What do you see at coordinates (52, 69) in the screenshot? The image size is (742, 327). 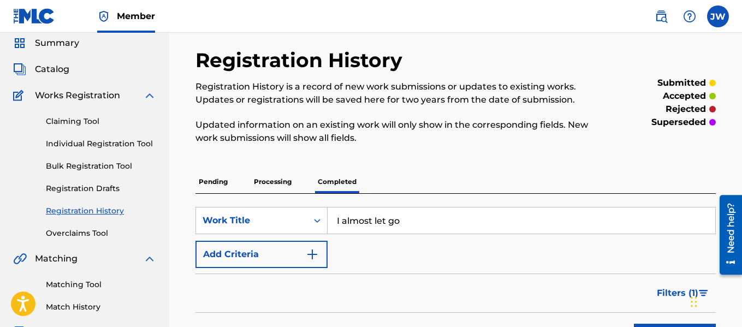 I see `span: Catalog` at bounding box center [52, 69].